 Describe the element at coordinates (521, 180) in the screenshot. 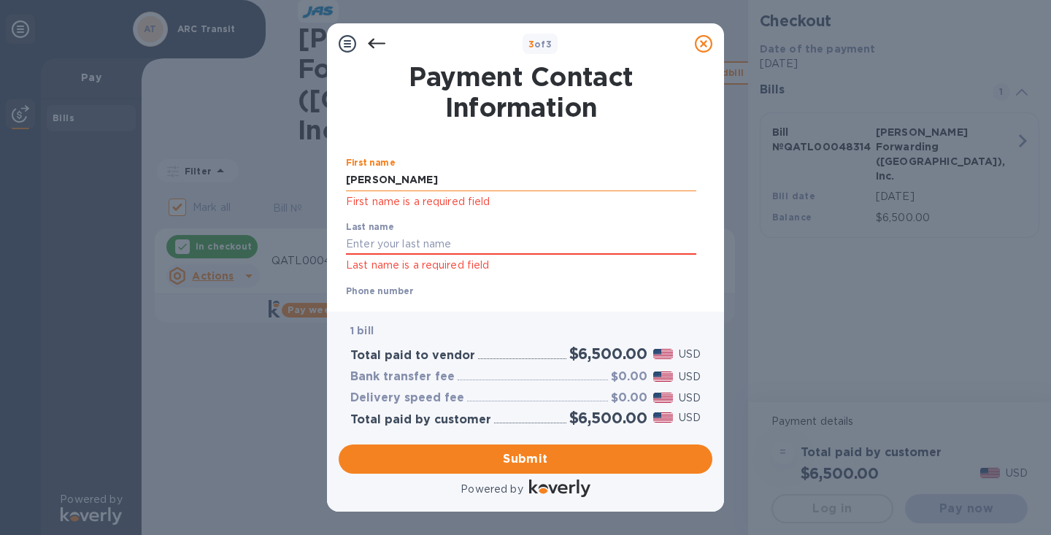

I see `input: Enter your first name` at that location.